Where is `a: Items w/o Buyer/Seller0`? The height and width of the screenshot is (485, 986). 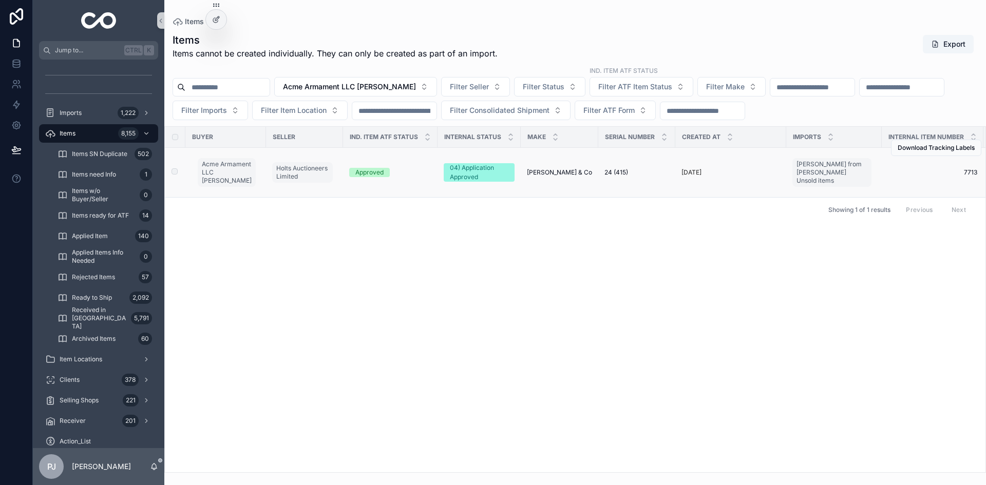
a: Items w/o Buyer/Seller0 is located at coordinates (105, 195).